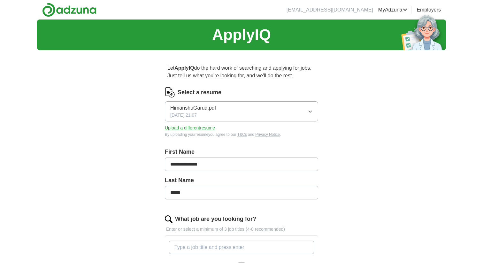 The height and width of the screenshot is (263, 483). I want to click on label: First Name, so click(242, 152).